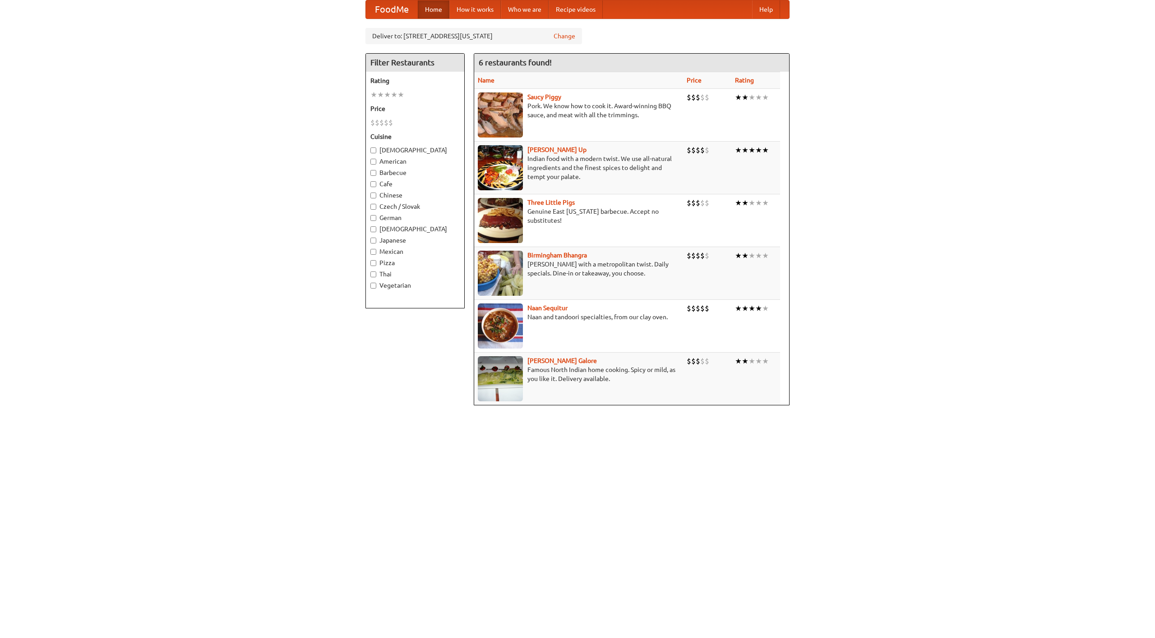  What do you see at coordinates (415, 263) in the screenshot?
I see `label: Pizza` at bounding box center [415, 263].